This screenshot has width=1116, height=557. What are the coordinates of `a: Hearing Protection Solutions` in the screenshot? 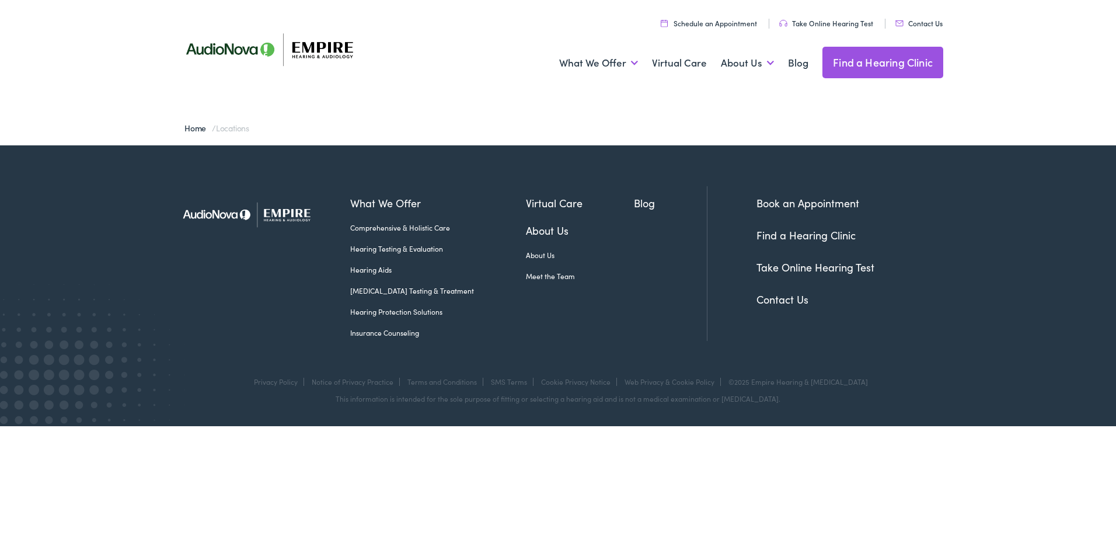 It's located at (438, 312).